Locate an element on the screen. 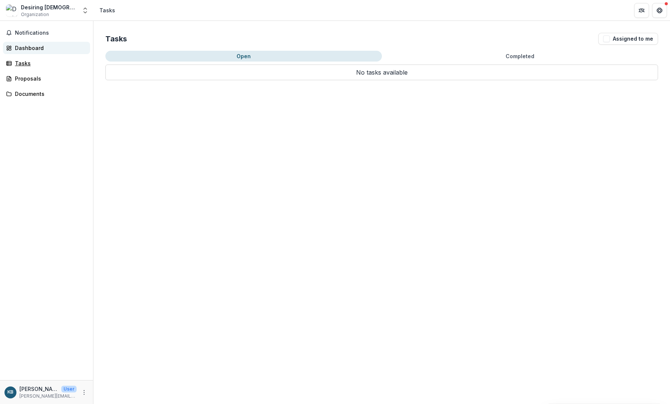 This screenshot has width=670, height=404. button: More is located at coordinates (84, 393).